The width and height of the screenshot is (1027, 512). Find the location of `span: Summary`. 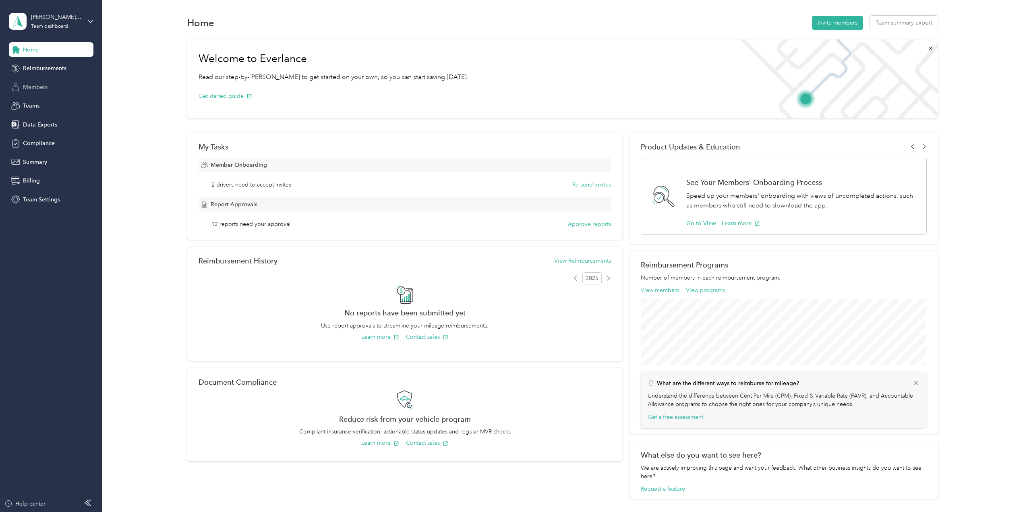

span: Summary is located at coordinates (35, 162).